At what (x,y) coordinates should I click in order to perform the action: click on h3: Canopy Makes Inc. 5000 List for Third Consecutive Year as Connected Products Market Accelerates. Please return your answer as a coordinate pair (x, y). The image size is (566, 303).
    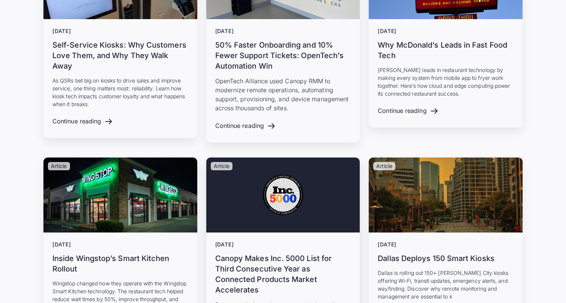
    Looking at the image, I should click on (283, 274).